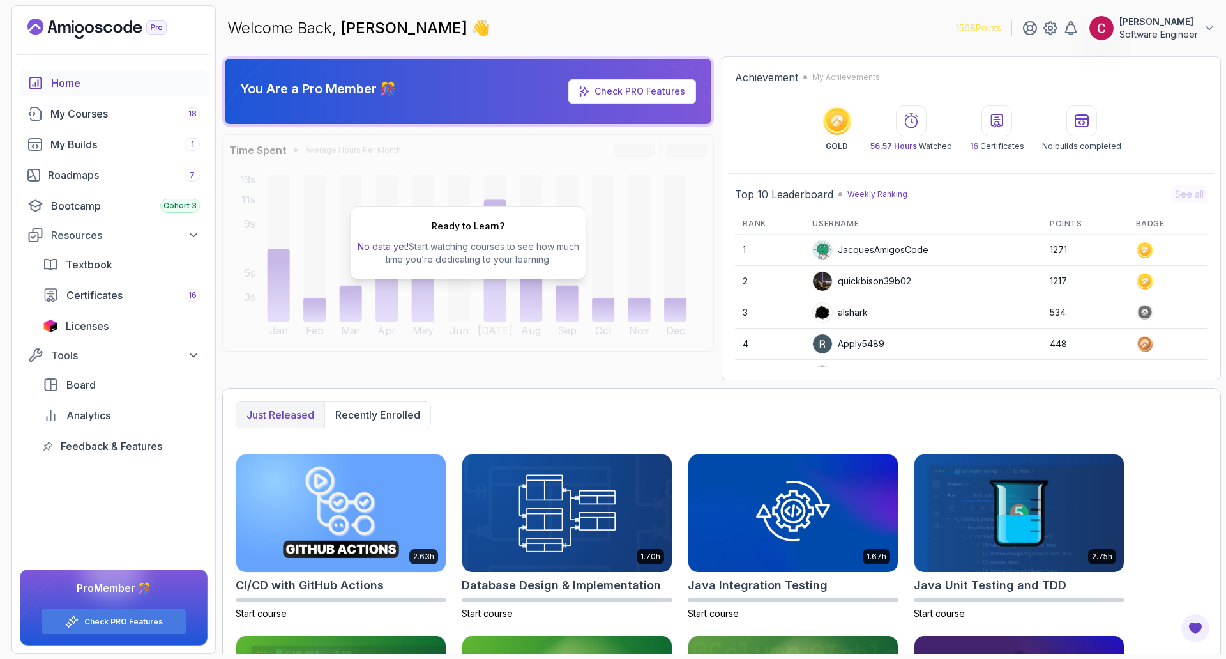  What do you see at coordinates (180, 206) in the screenshot?
I see `span: Cohort 3` at bounding box center [180, 206].